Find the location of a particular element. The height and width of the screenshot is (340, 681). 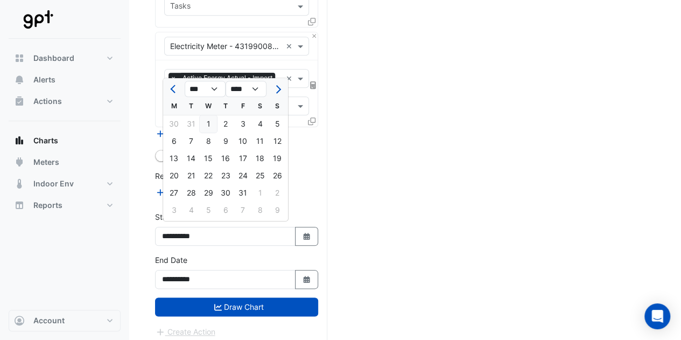

div: Tuesday, January 21, 2025 is located at coordinates (191, 176).